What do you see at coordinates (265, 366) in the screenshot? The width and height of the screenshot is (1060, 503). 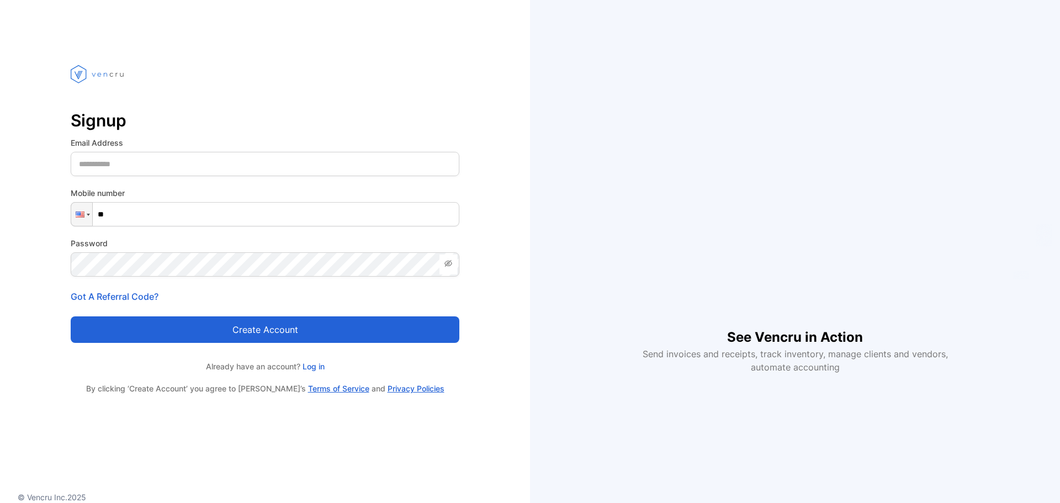 I see `p: Already have an account?` at bounding box center [265, 366].